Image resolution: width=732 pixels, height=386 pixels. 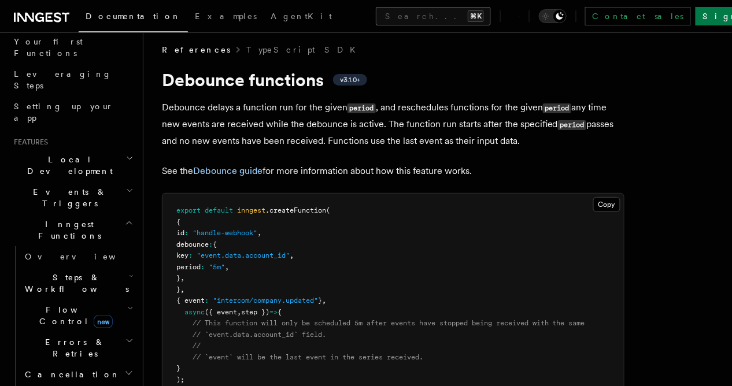 What do you see at coordinates (219, 211) in the screenshot?
I see `span: default` at bounding box center [219, 211].